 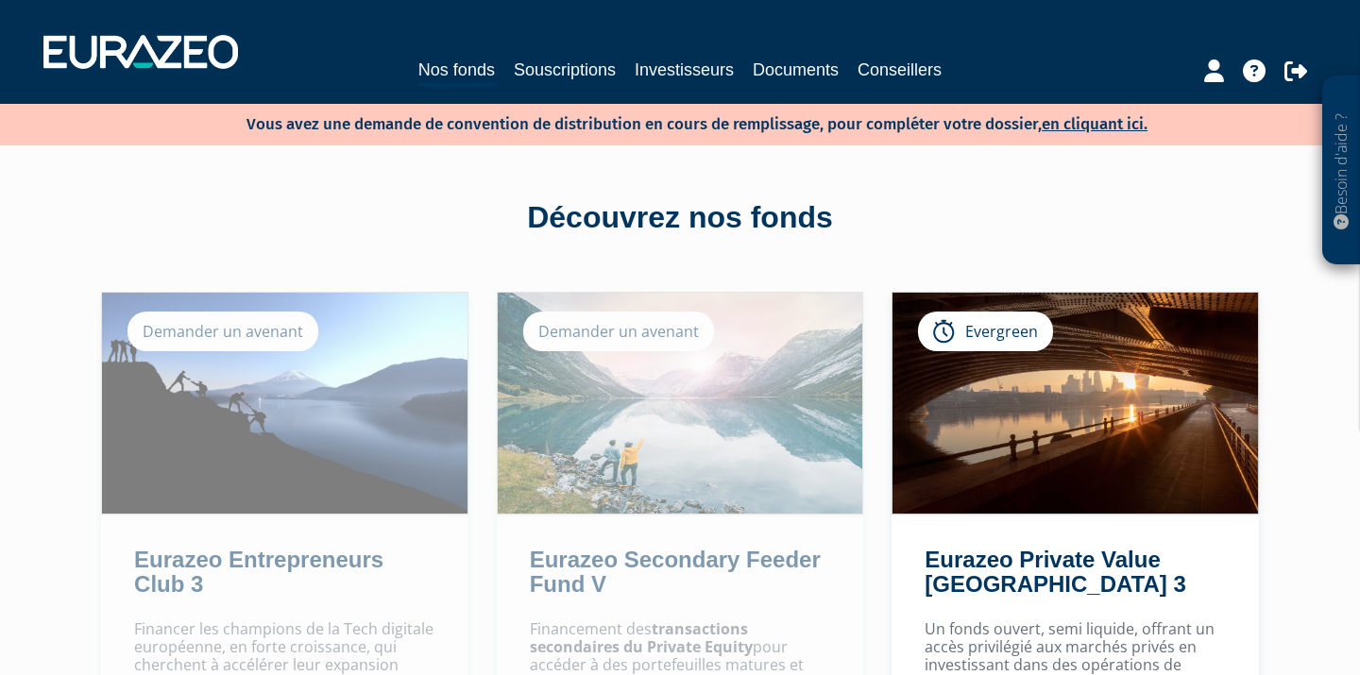 I want to click on p: Besoin d'aide ?, so click(x=1342, y=171).